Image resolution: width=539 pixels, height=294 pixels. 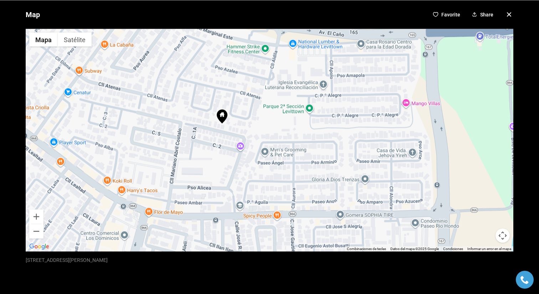 I want to click on button: Combinaciones de teclas, so click(x=367, y=248).